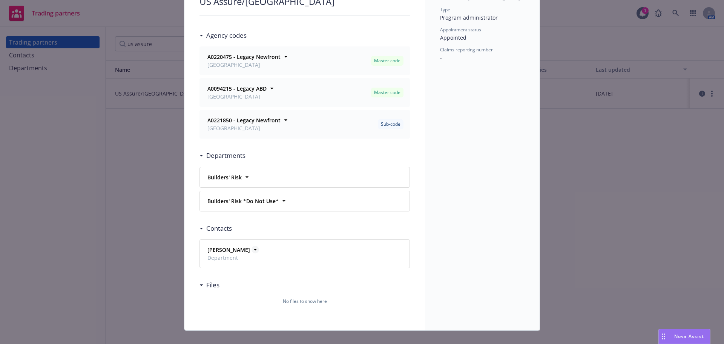 The image size is (724, 344). What do you see at coordinates (222, 155) in the screenshot?
I see `div: Departments` at bounding box center [222, 155].